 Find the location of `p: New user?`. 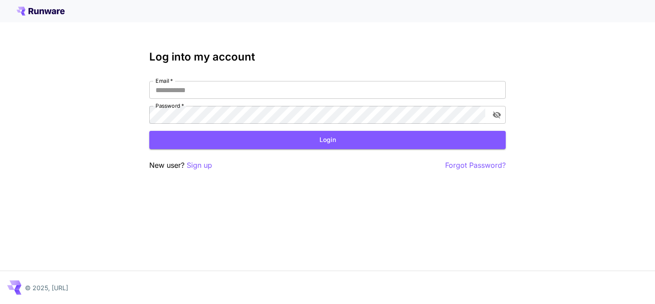

p: New user? is located at coordinates (181, 165).